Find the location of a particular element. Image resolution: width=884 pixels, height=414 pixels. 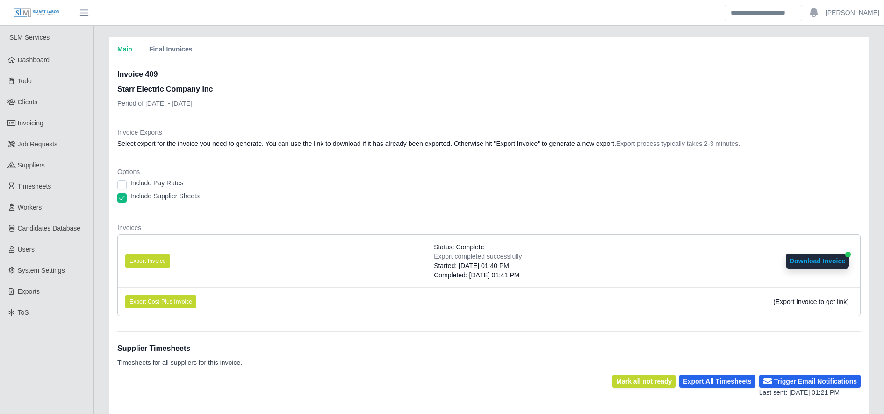

input: Search is located at coordinates (763, 13).